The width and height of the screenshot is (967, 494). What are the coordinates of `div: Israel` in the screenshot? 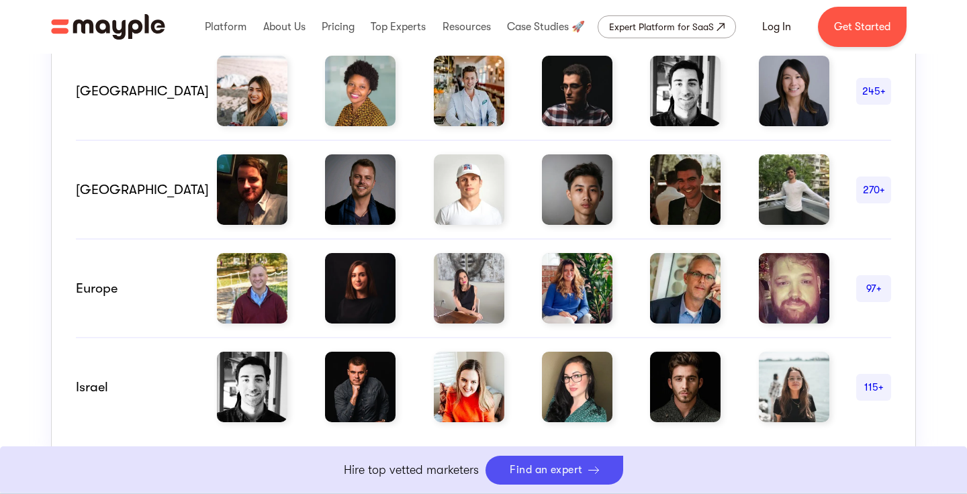 It's located at (133, 388).